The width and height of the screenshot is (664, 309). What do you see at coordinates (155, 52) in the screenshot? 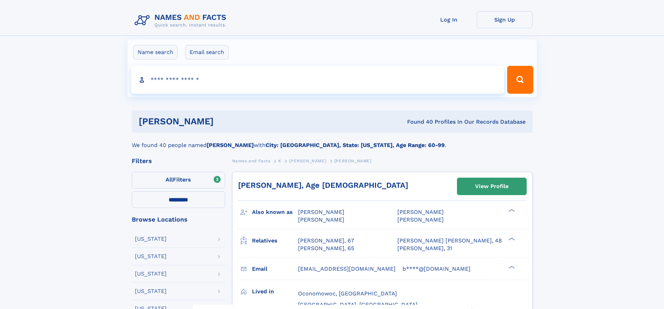
I see `label: Name search` at bounding box center [155, 52].